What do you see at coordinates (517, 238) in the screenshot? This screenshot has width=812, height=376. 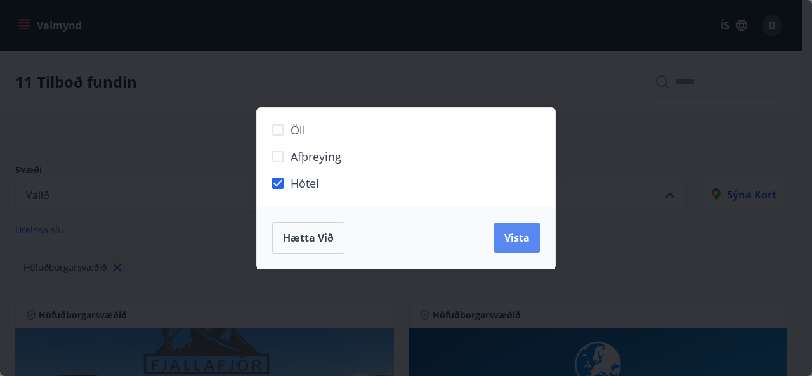 I see `span: Vista` at bounding box center [517, 238].